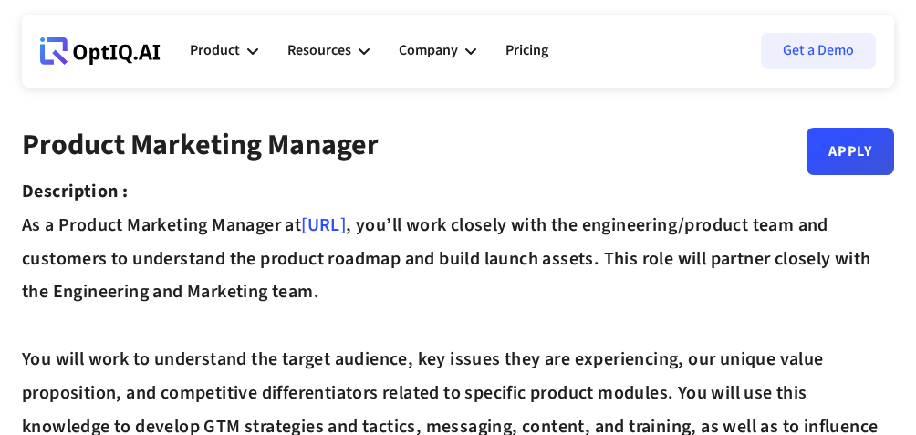 The height and width of the screenshot is (435, 916). What do you see at coordinates (40, 64) in the screenshot?
I see `div: Webflow Homepage` at bounding box center [40, 64].